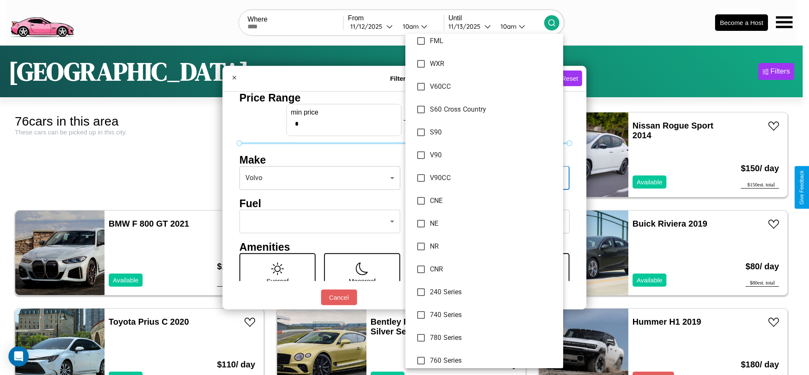 The image size is (809, 375). I want to click on span: NR, so click(493, 247).